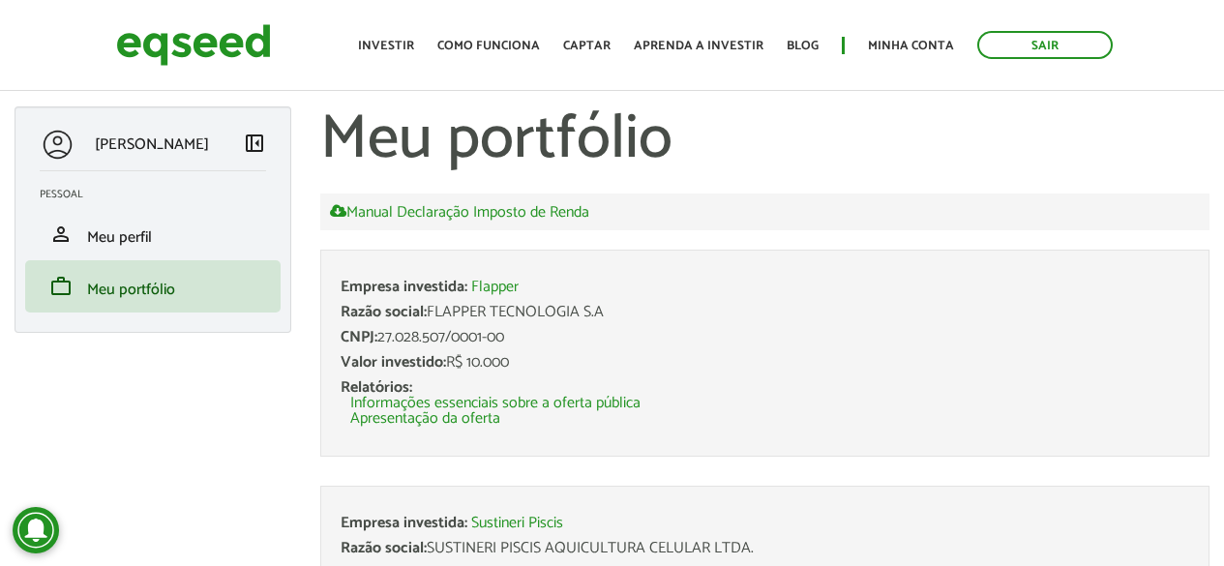  Describe the element at coordinates (194, 45) in the screenshot. I see `img: EqSeed` at that location.